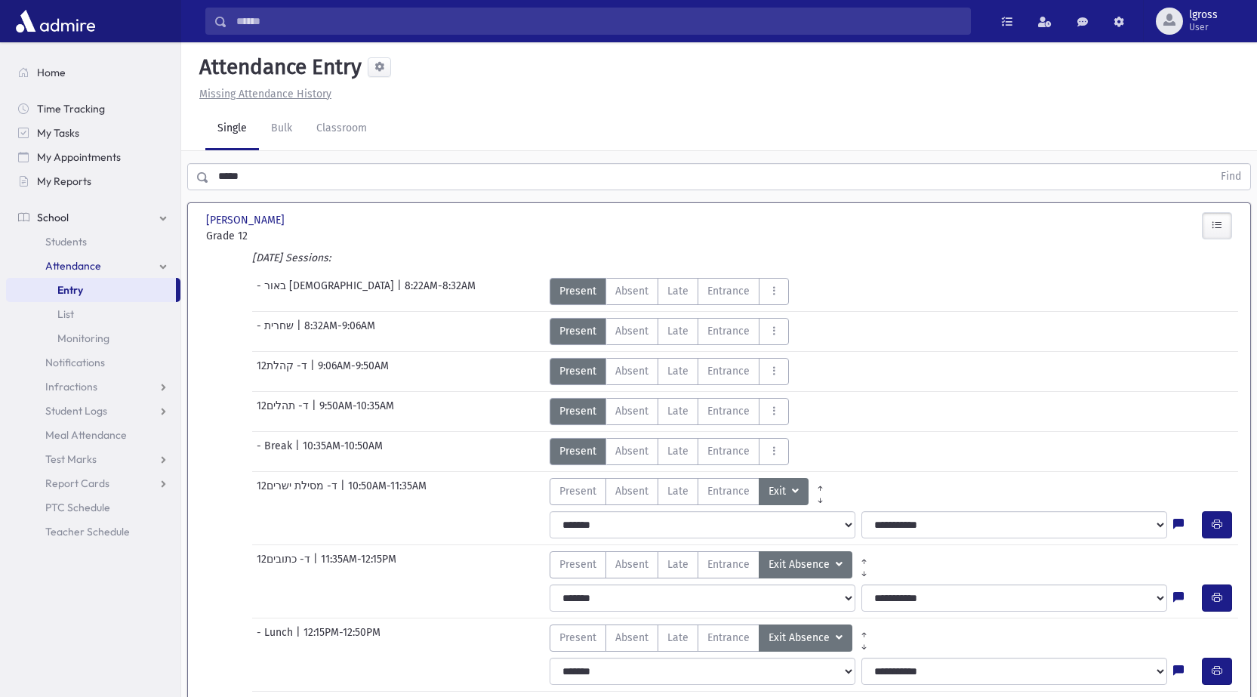 The width and height of the screenshot is (1257, 697). What do you see at coordinates (778, 492) in the screenshot?
I see `span: Exit` at bounding box center [778, 492].